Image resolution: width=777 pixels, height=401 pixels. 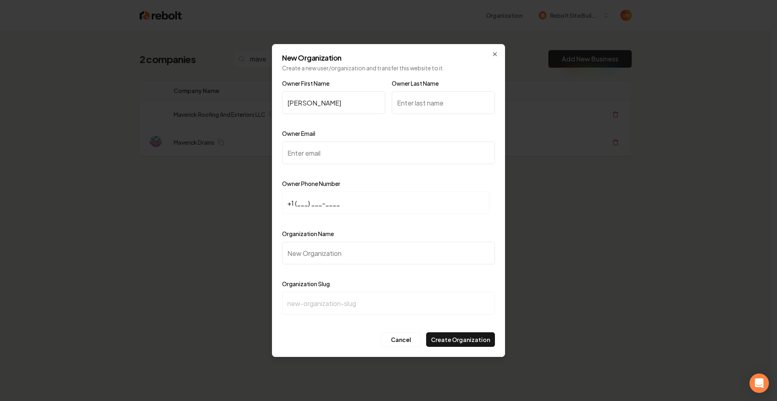 I want to click on label: Organization Name, so click(x=308, y=234).